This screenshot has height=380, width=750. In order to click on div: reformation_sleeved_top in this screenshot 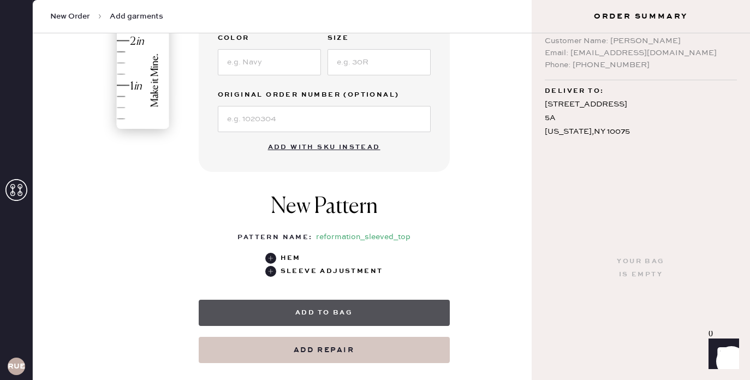, I will do `click(363, 237)`.